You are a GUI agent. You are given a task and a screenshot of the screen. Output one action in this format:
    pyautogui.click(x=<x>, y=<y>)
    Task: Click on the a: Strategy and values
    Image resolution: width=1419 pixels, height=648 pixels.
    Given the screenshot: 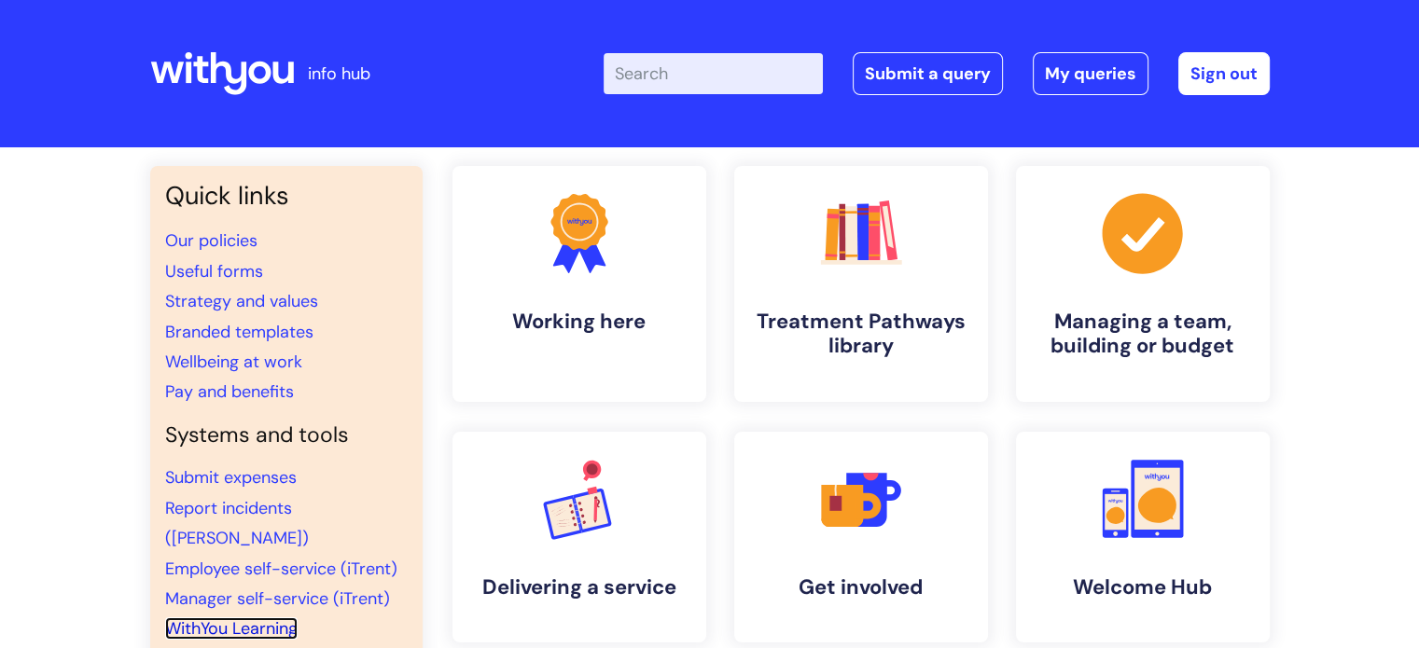 What is the action you would take?
    pyautogui.click(x=242, y=301)
    